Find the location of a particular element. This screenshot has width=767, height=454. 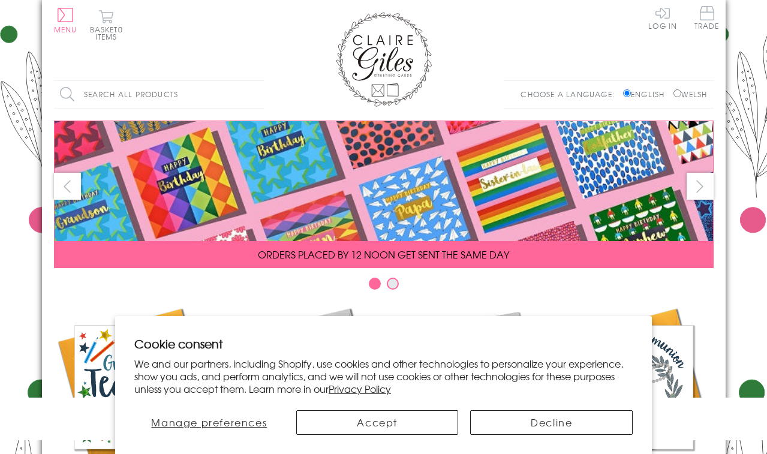

button: Accept is located at coordinates (377, 422).